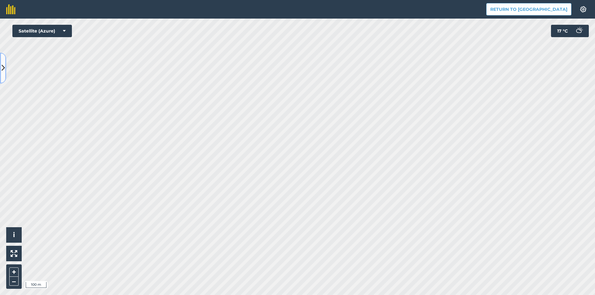 The height and width of the screenshot is (295, 595). What do you see at coordinates (11, 9) in the screenshot?
I see `img: fieldmargin Logo` at bounding box center [11, 9].